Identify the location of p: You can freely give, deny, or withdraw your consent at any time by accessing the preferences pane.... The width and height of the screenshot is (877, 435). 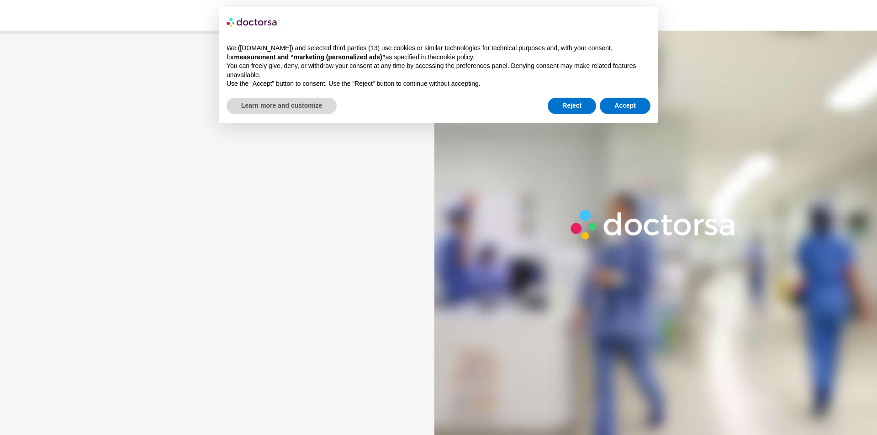
(438, 70).